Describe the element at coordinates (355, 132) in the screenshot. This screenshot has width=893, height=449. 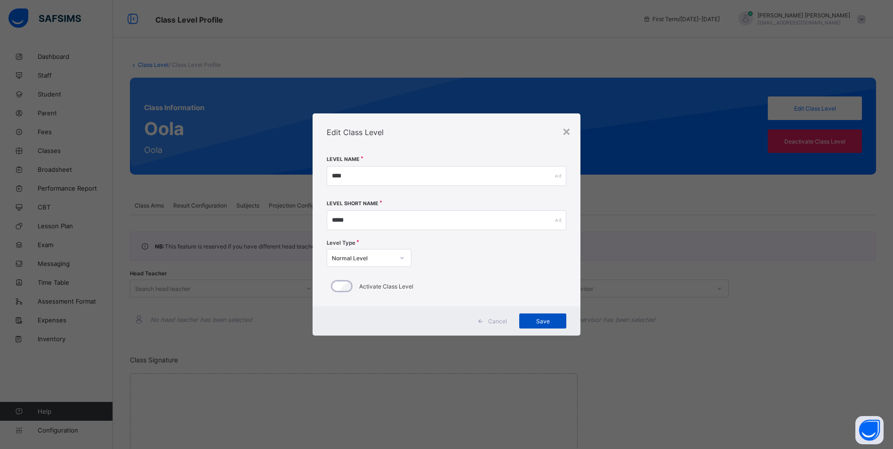
I see `span: Edit Class Level` at that location.